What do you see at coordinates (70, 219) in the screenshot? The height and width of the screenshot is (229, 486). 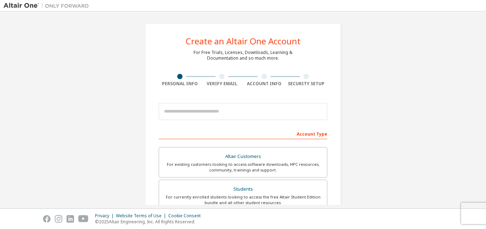 I see `img: linkedin.svg` at bounding box center [70, 219].